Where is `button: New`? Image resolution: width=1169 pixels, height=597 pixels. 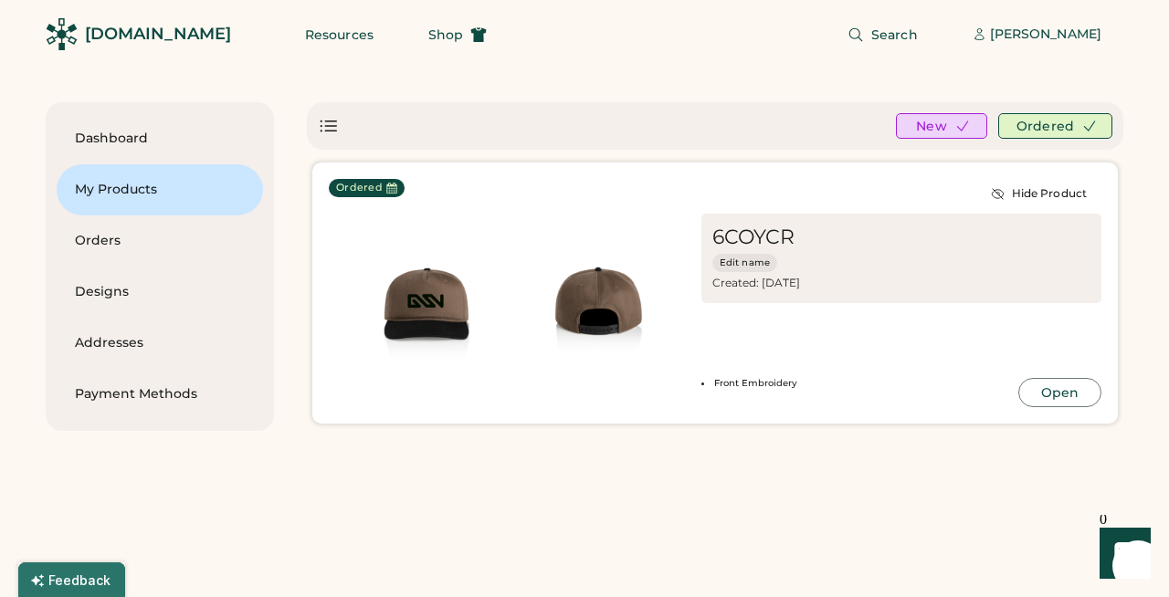 button: New is located at coordinates (942, 126).